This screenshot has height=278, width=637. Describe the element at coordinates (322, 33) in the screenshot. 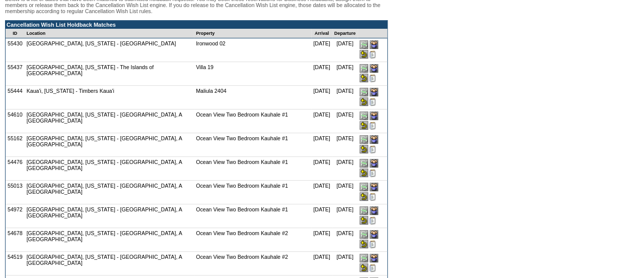

I see `td: Arrival` at that location.